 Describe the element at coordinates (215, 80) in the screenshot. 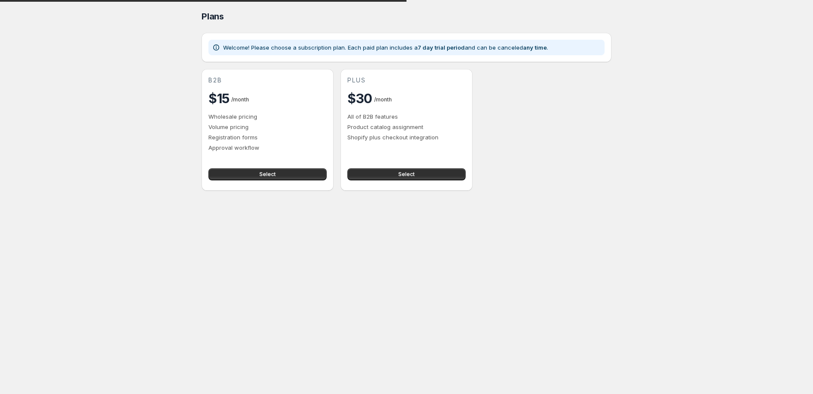

I see `span: b2b` at that location.